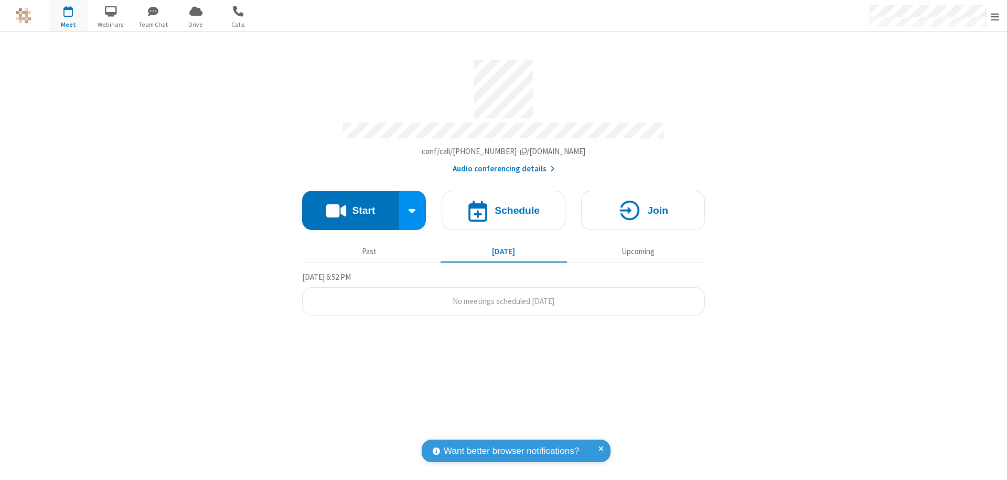  I want to click on h4: Schedule, so click(517, 210).